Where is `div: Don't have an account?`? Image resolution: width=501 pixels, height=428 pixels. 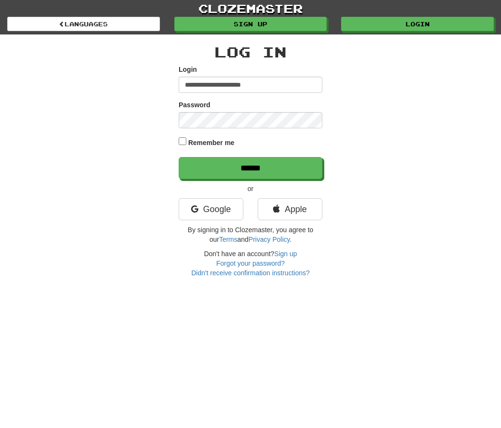
div: Don't have an account? is located at coordinates (251, 264).